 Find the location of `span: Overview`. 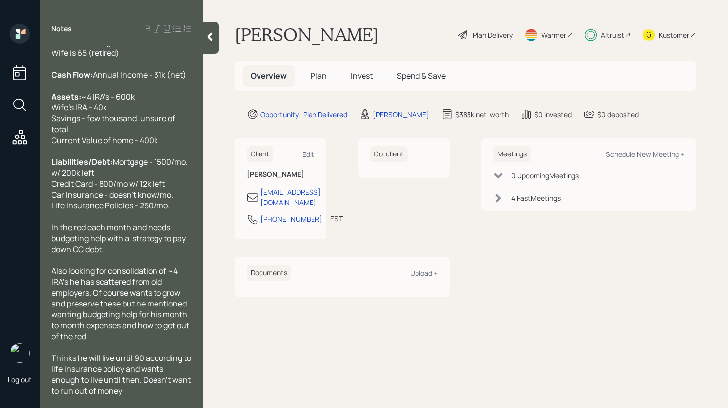

span: Overview is located at coordinates (268, 76).